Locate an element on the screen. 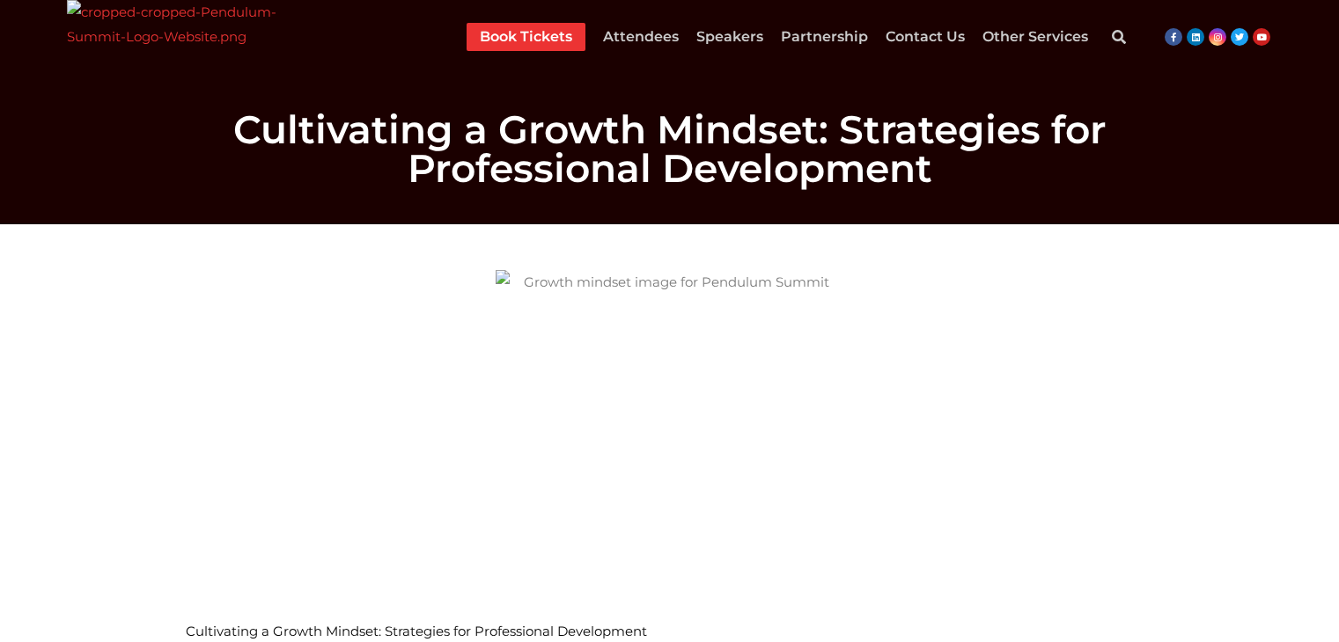  a: Other Services is located at coordinates (1035, 37).